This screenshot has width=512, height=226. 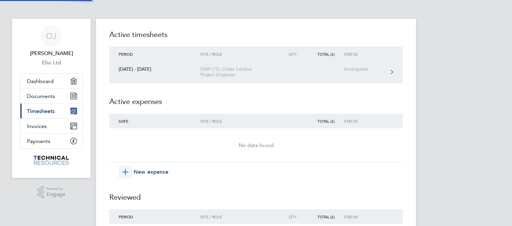 I want to click on span: Payments, so click(x=39, y=141).